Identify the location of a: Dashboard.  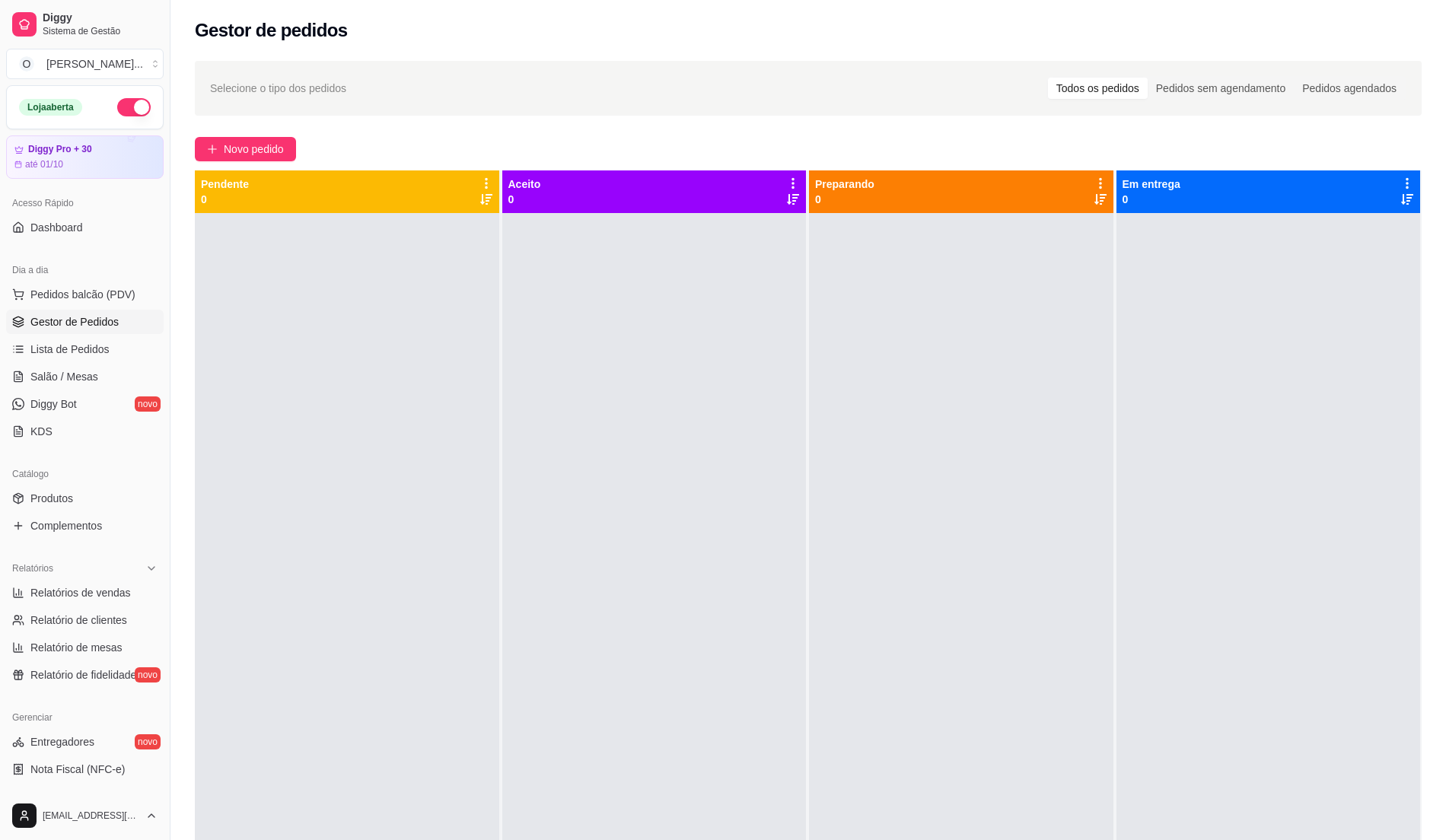
(85, 228).